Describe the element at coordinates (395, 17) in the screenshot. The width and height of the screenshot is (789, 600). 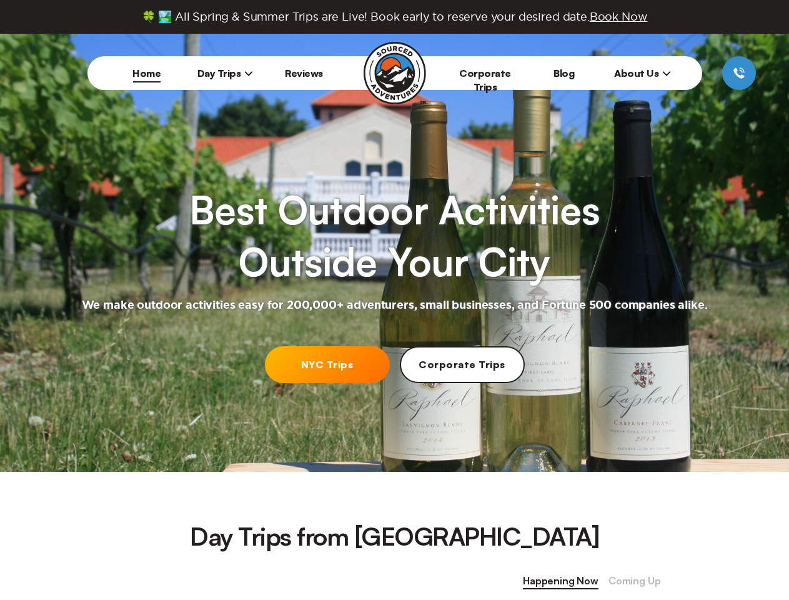
I see `span: 🍀 🏞️ All Spring & Summer Trips are Live! Book early to reserve your desired date.` at that location.